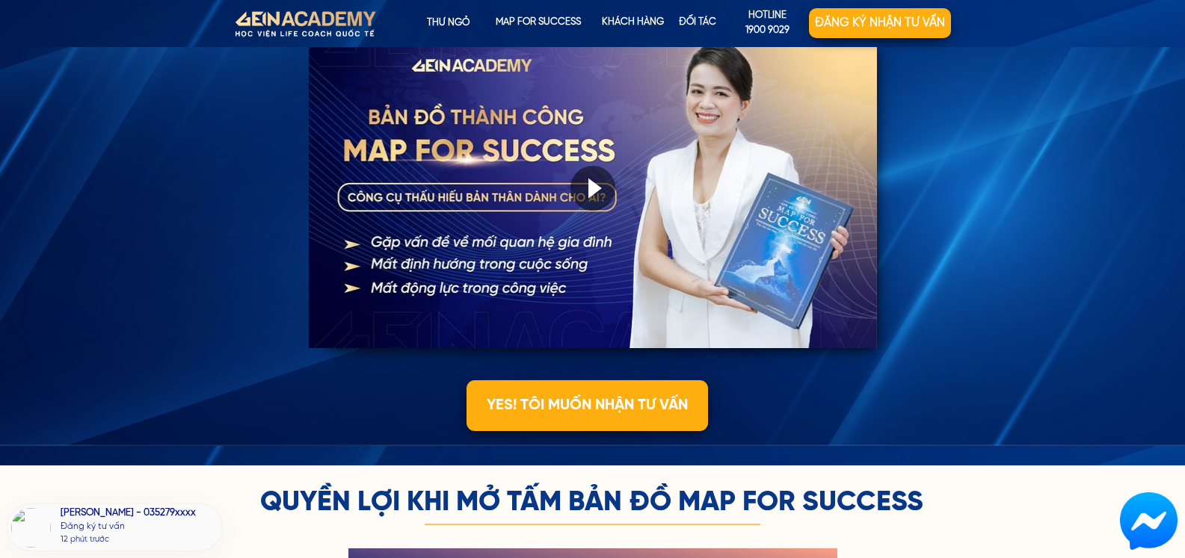 This screenshot has height=558, width=1185. Describe the element at coordinates (697, 23) in the screenshot. I see `p: Đối tác` at that location.